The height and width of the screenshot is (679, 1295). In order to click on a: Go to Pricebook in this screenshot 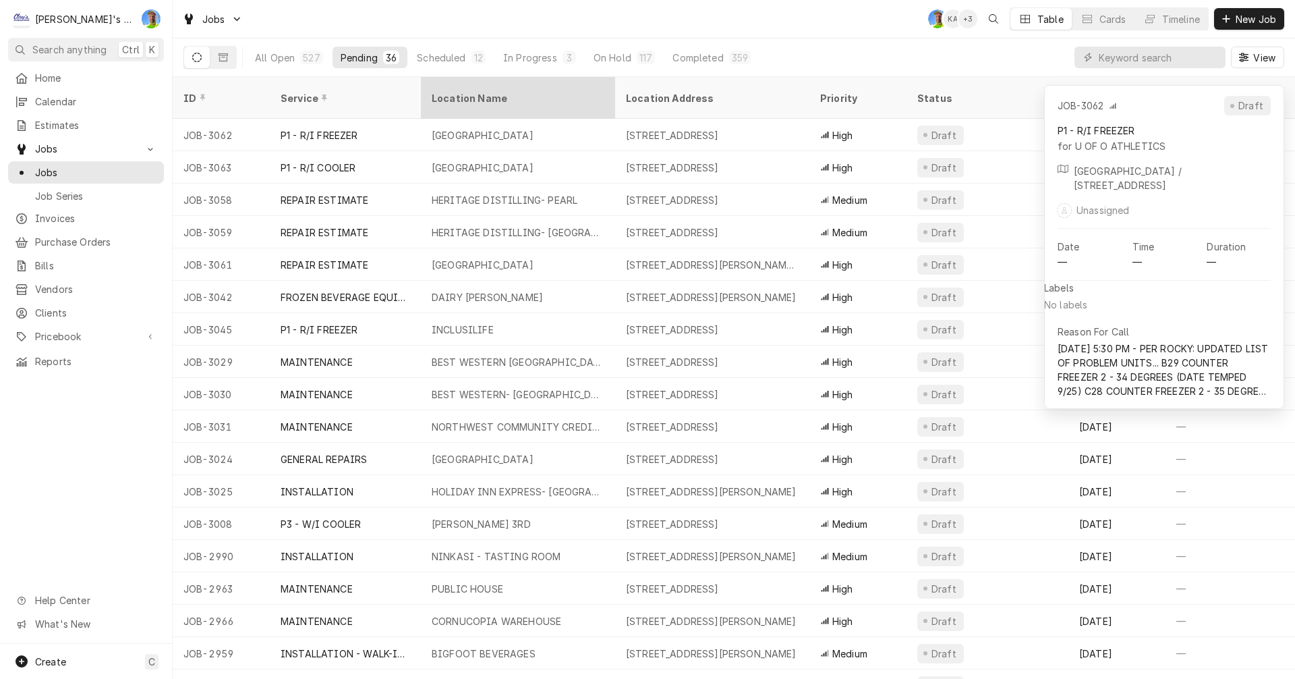, I will do `click(86, 336)`.